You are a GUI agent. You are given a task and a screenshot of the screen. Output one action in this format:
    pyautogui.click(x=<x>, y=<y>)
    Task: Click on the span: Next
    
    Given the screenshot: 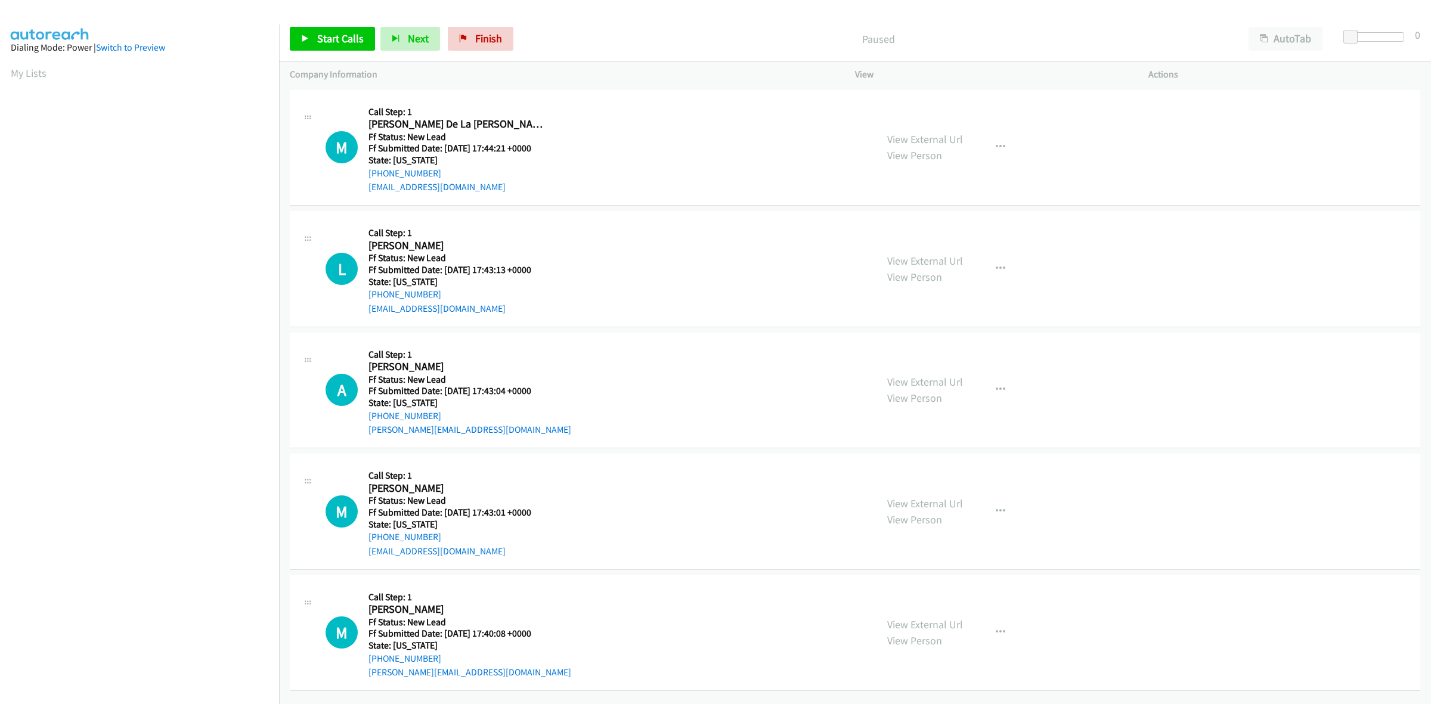 What is the action you would take?
    pyautogui.click(x=418, y=38)
    